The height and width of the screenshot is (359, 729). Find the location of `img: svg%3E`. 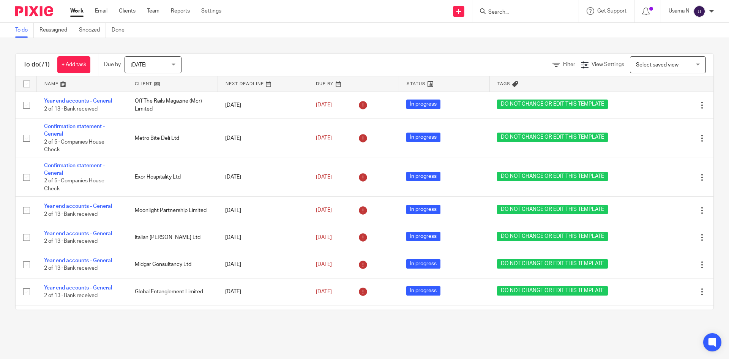

img: svg%3E is located at coordinates (699, 11).